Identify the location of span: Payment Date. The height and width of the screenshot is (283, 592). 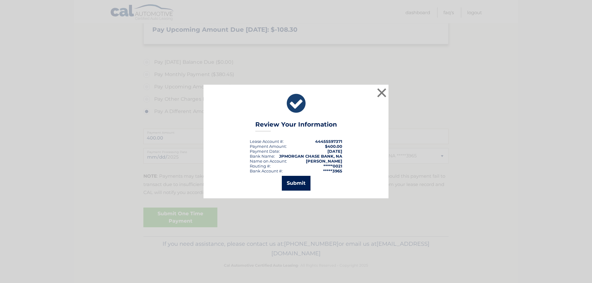
(264, 151).